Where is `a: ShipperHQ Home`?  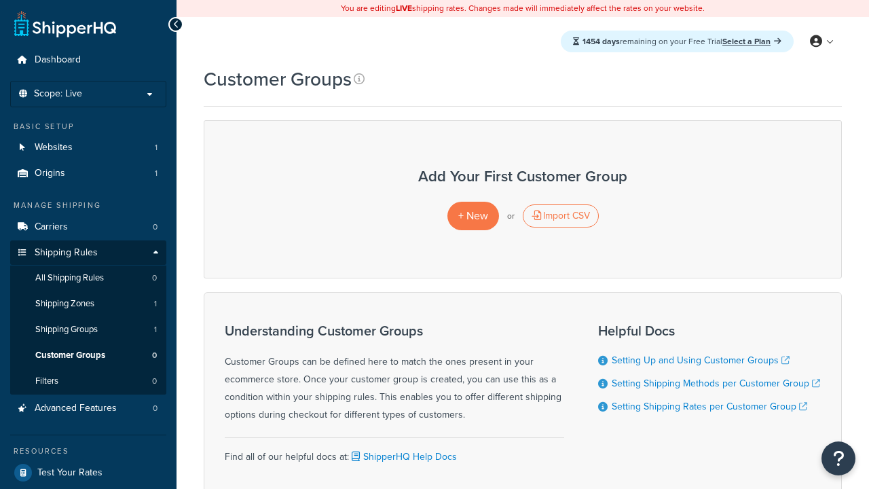
a: ShipperHQ Home is located at coordinates (65, 24).